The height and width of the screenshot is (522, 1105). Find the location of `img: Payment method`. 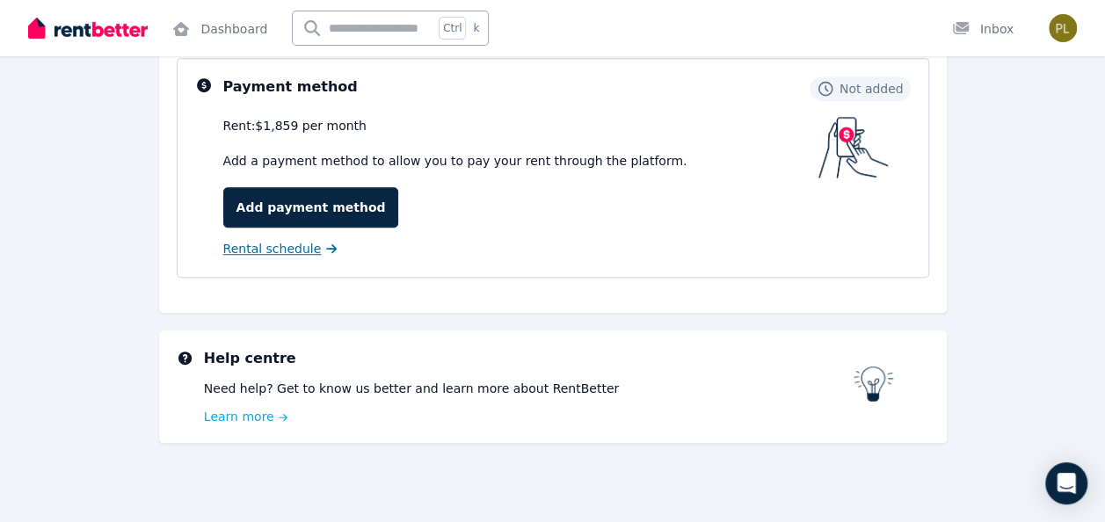

img: Payment method is located at coordinates (854, 148).